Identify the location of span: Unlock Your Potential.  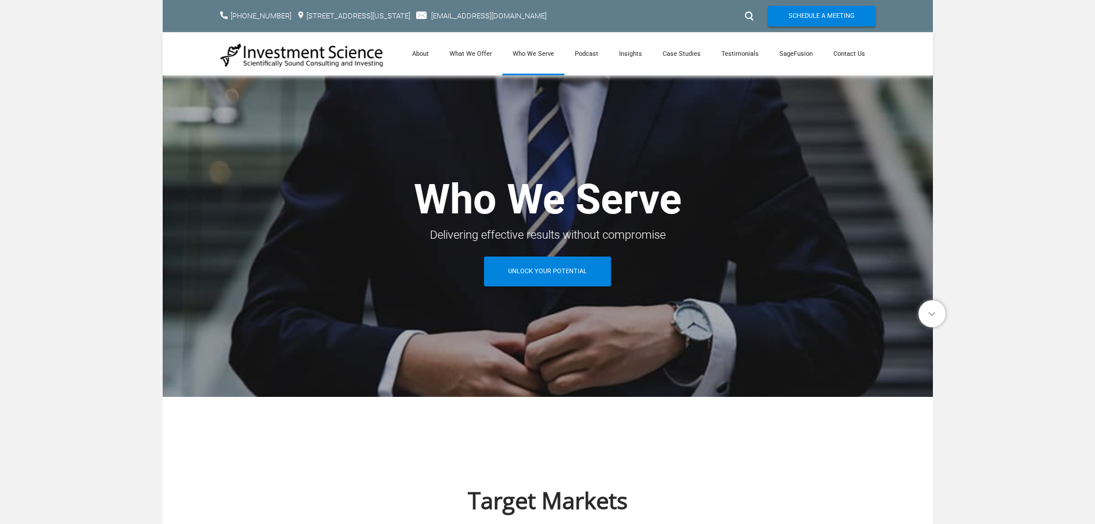
(547, 271).